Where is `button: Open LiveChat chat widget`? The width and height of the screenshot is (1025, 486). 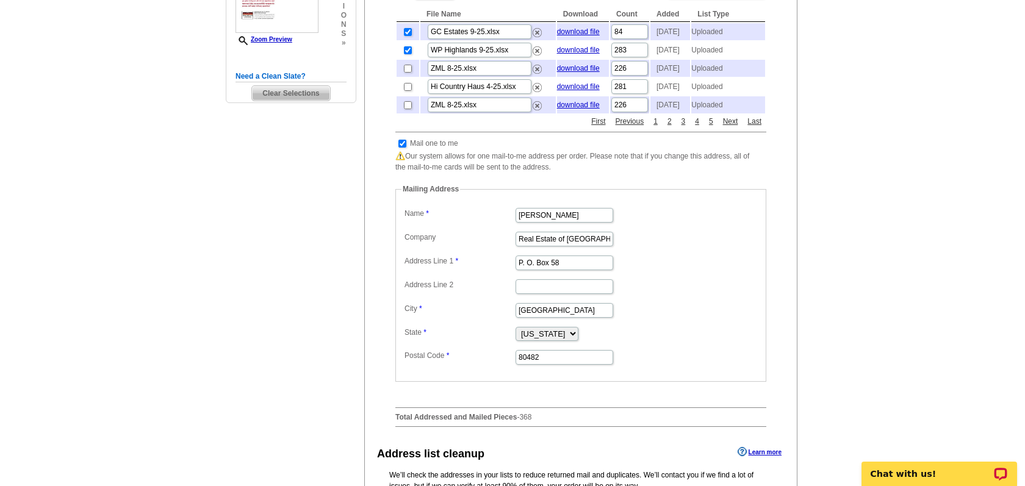
button: Open LiveChat chat widget is located at coordinates (148, 26).